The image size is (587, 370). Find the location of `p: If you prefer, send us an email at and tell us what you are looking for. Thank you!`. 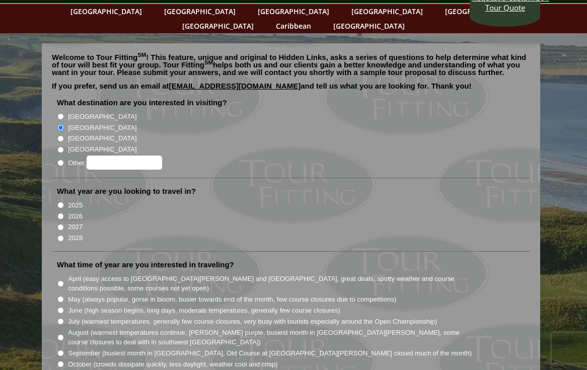

p: If you prefer, send us an email at and tell us what you are looking for. Thank you! is located at coordinates (291, 90).